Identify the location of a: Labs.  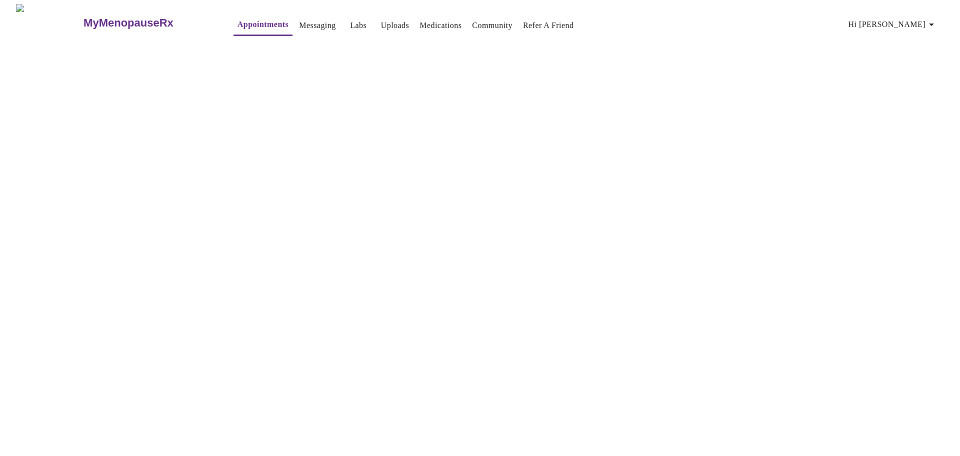
(358, 26).